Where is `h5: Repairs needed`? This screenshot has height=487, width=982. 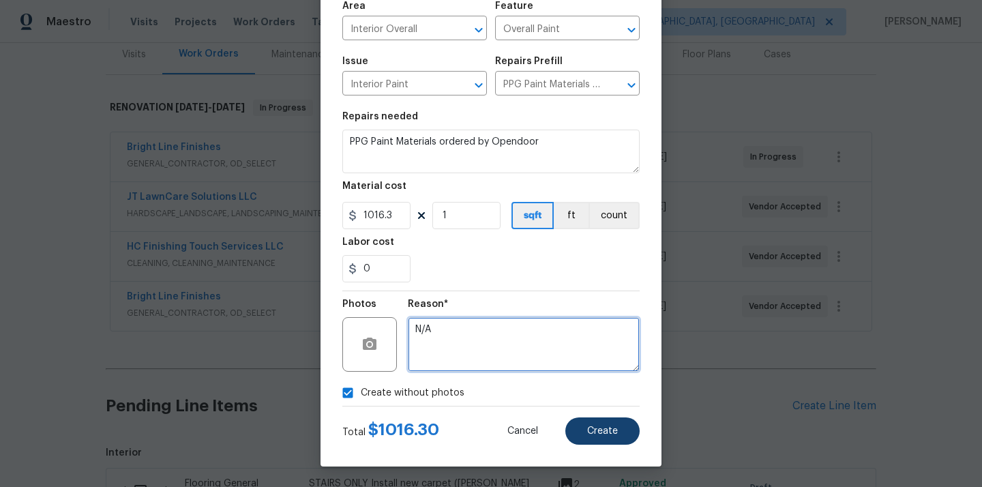
h5: Repairs needed is located at coordinates (380, 117).